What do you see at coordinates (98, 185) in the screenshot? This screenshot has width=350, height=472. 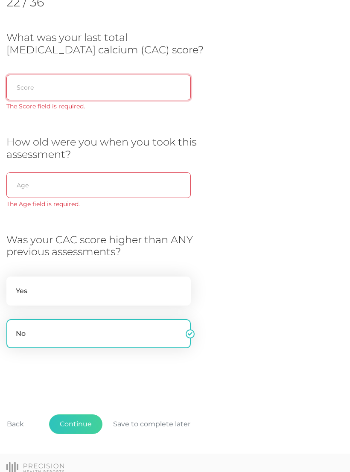 I see `input: 18 - 90` at bounding box center [98, 185].